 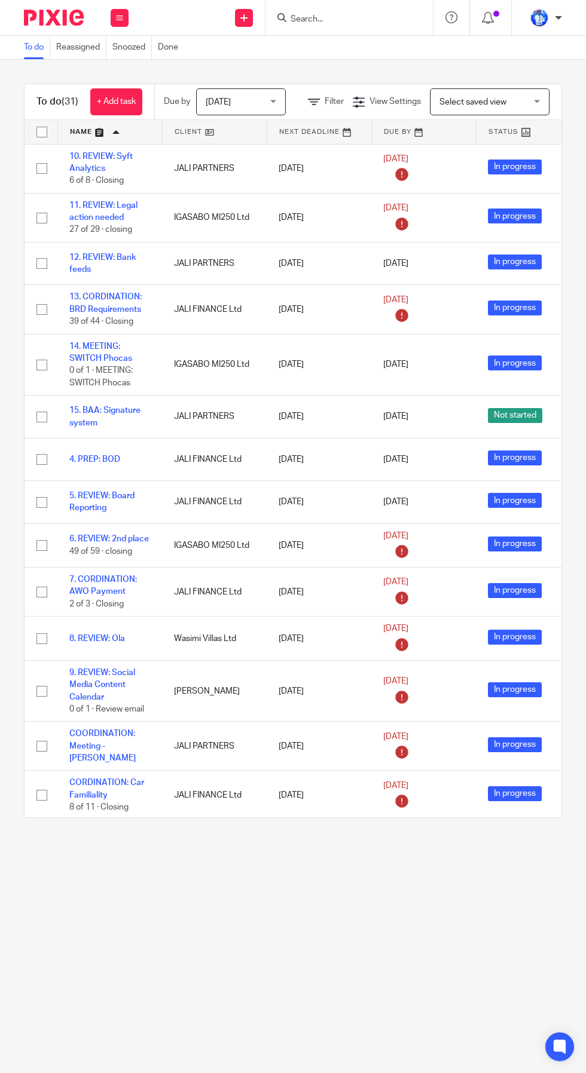 I want to click on a: 9. REVIEW: Social Media Content Calendar, so click(x=102, y=685).